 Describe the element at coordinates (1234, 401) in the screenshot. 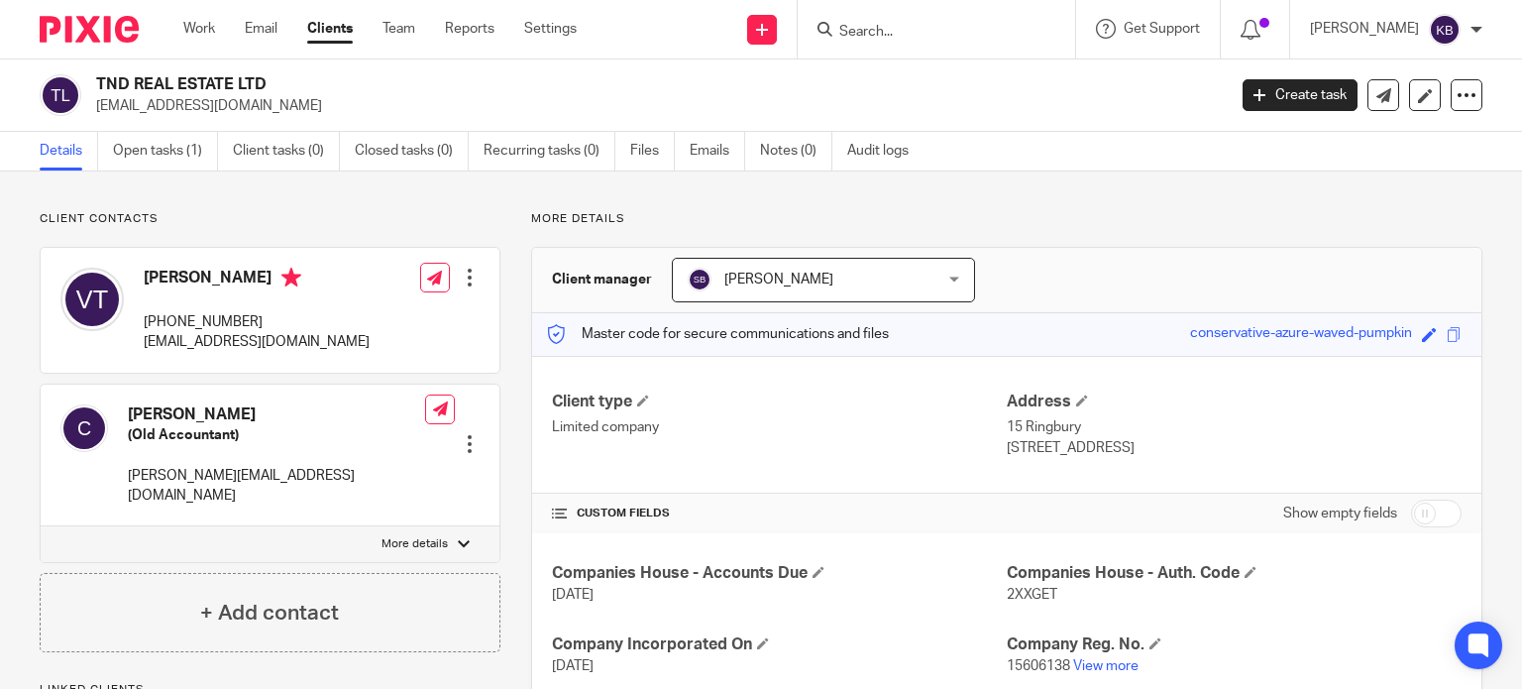

I see `h4: Address` at that location.